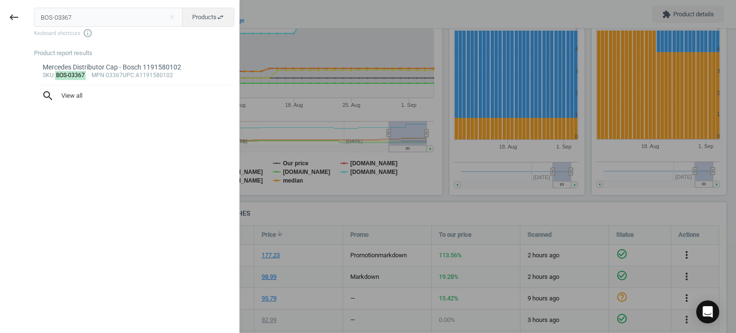 The width and height of the screenshot is (736, 333). I want to click on div: Mercedes Distributor Cap - Bosch 1191580102, so click(134, 67).